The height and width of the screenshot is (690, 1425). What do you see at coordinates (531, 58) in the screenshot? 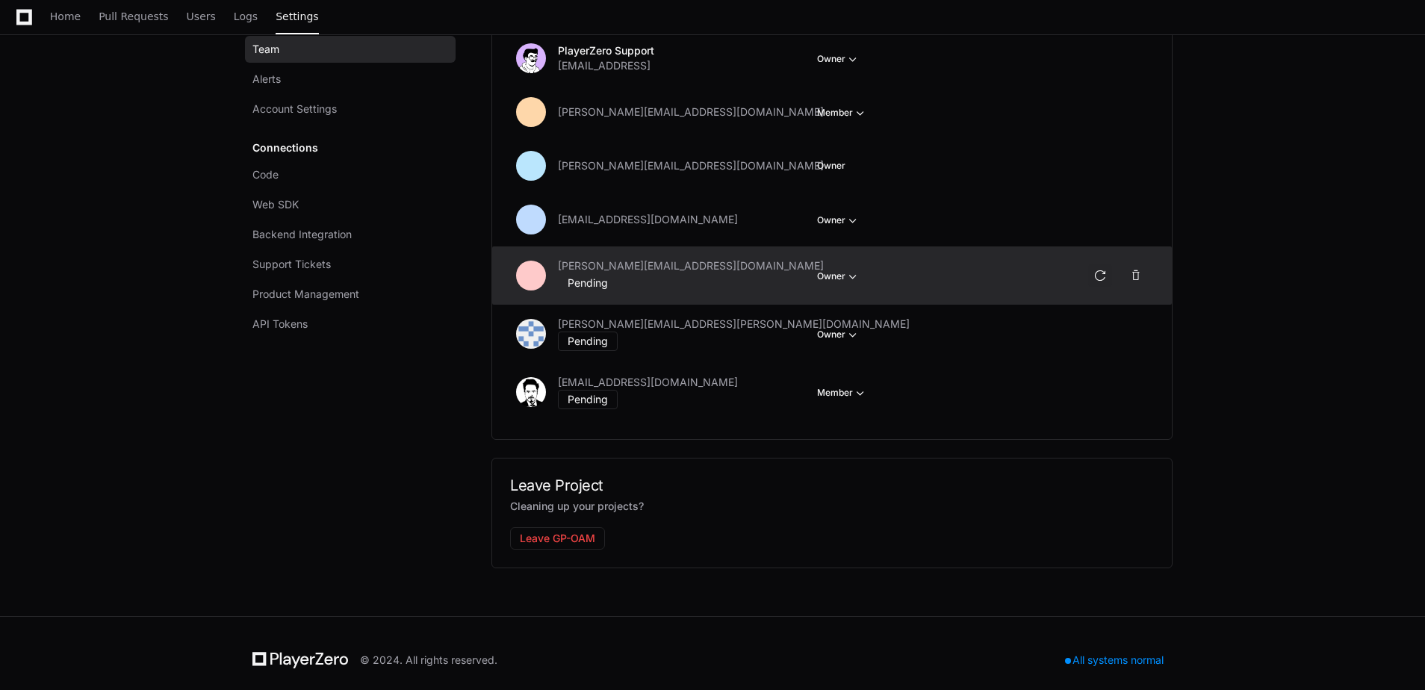
I see `img: avatar` at bounding box center [531, 58].